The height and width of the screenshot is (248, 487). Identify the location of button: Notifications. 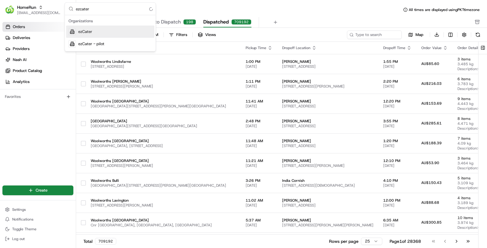
(38, 219).